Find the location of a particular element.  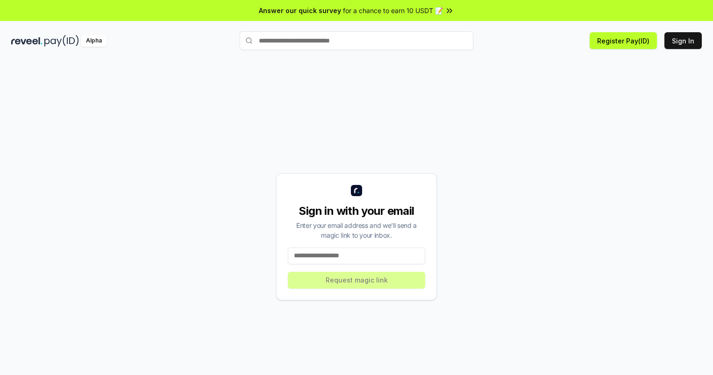

button: Register Pay(ID) is located at coordinates (623, 41).